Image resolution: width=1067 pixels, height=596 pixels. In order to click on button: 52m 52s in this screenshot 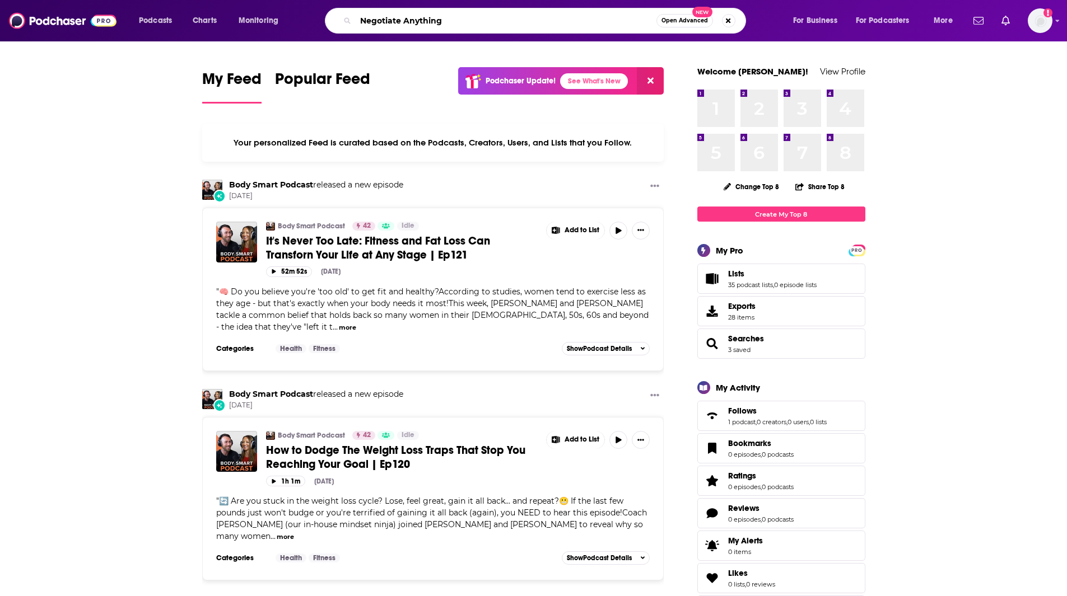, I will do `click(289, 272)`.